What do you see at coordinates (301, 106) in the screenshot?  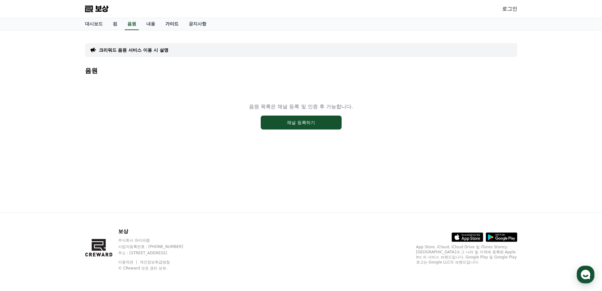 I see `font: 음원 목록은 채널 등록 및 인증 후 가능합니다.` at bounding box center [301, 106].